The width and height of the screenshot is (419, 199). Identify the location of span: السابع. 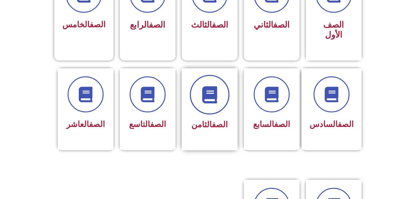
(271, 124).